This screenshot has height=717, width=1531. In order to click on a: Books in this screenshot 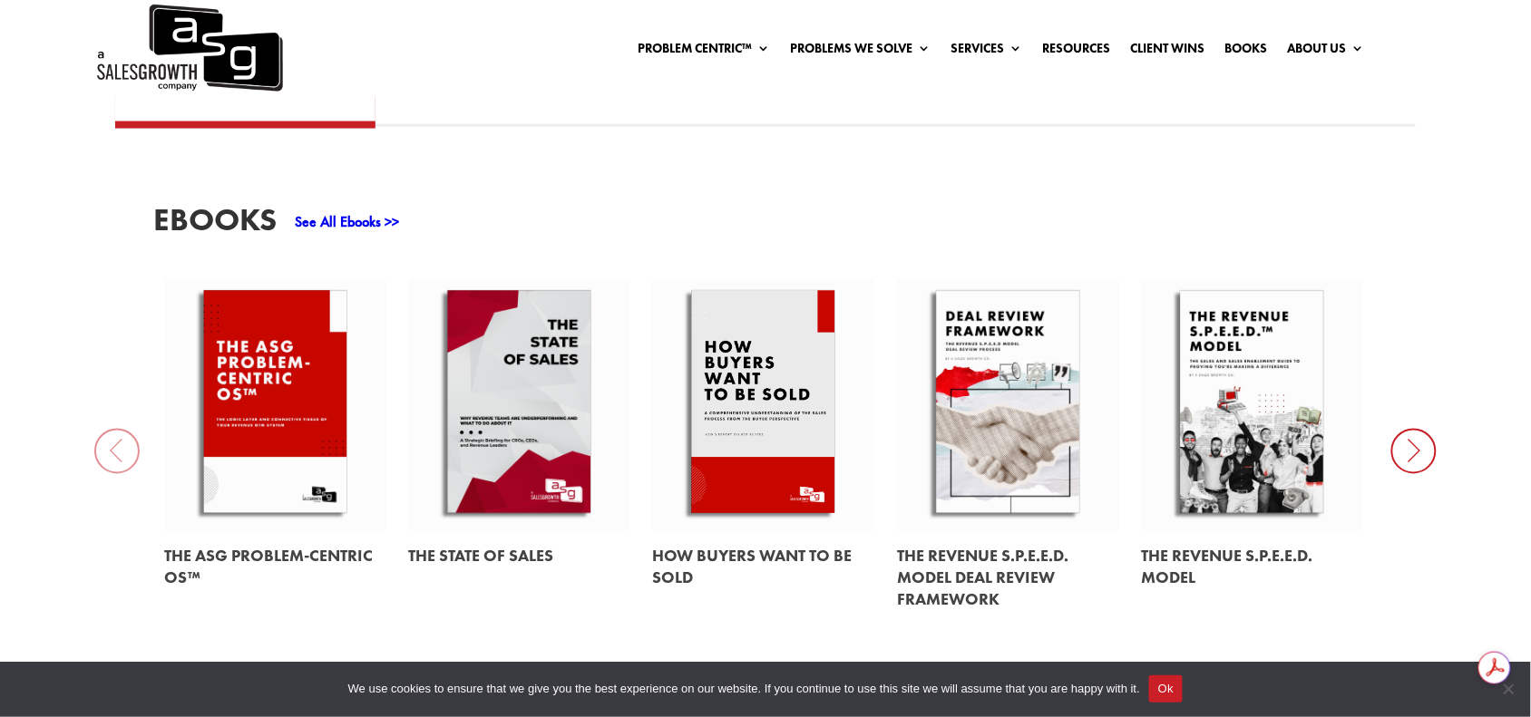, I will do `click(1245, 52)`.